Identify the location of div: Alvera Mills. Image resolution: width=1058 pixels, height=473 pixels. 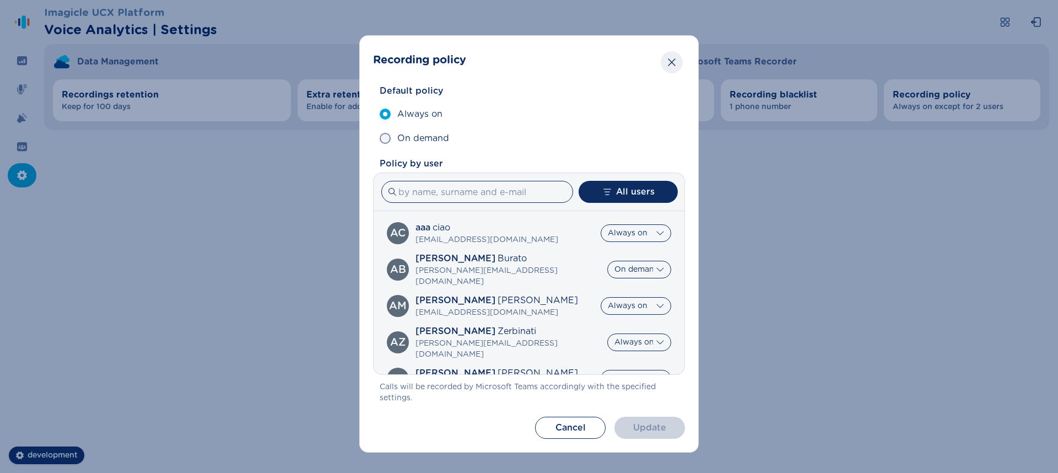
(398, 306).